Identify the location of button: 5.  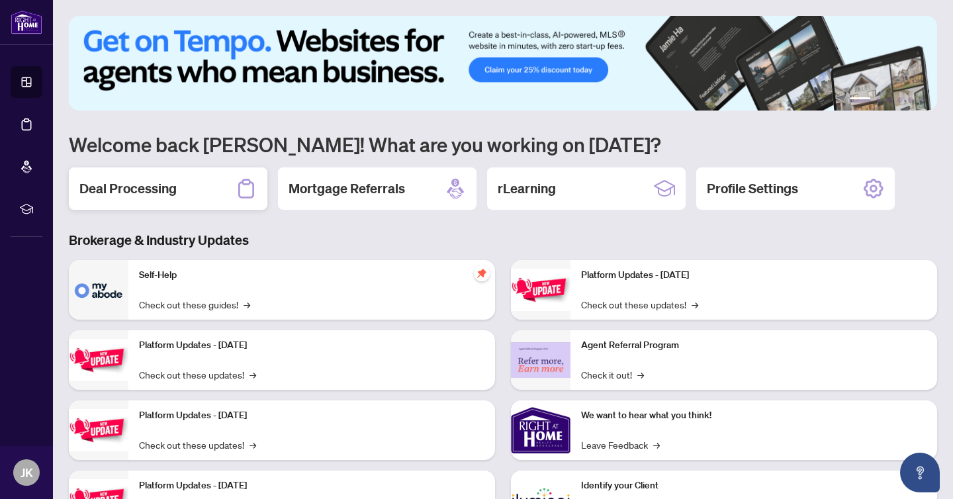
(911, 100).